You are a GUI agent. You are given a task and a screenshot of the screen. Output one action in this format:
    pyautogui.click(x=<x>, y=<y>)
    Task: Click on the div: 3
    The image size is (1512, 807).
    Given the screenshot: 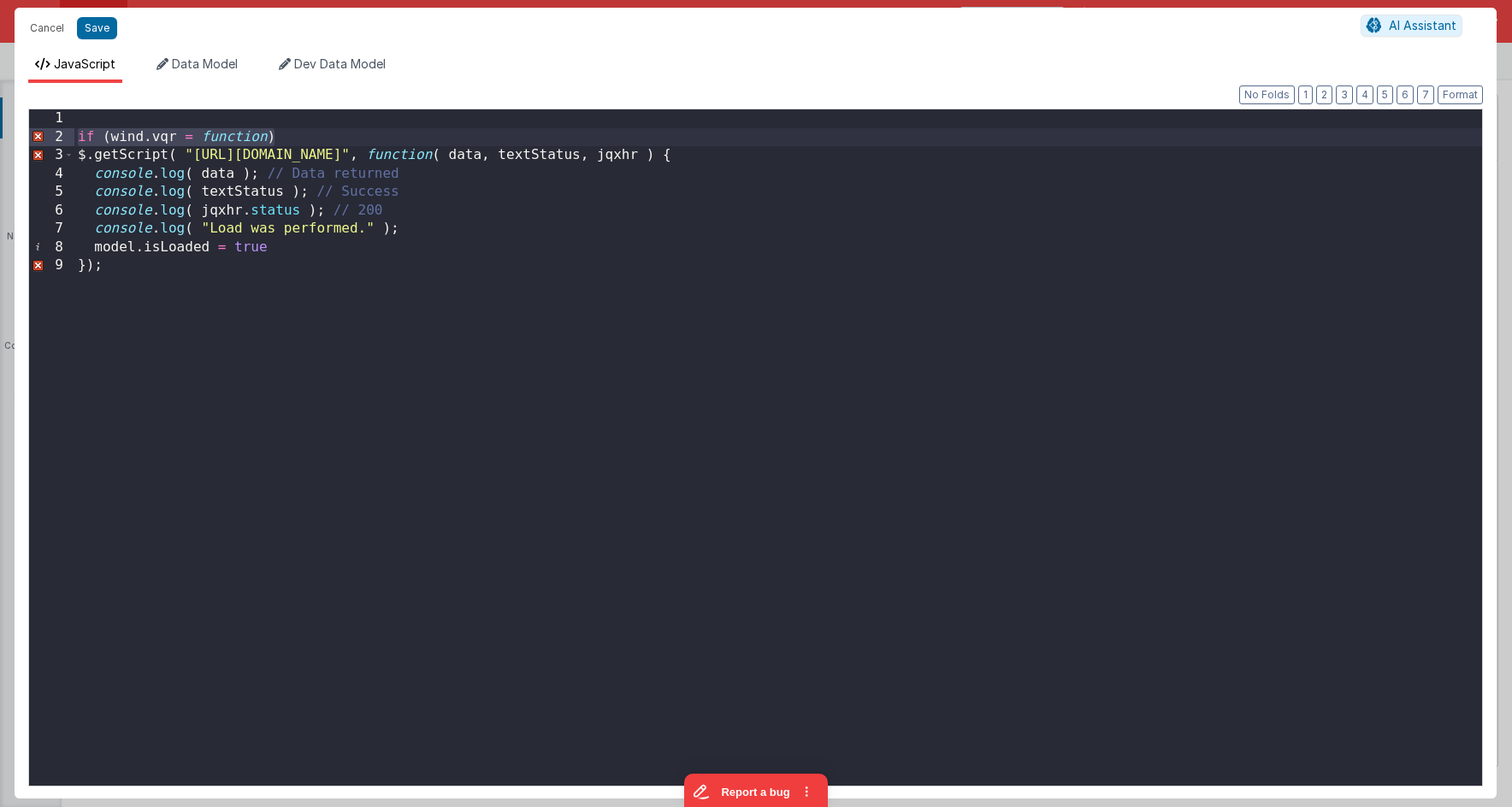 What is the action you would take?
    pyautogui.click(x=51, y=155)
    